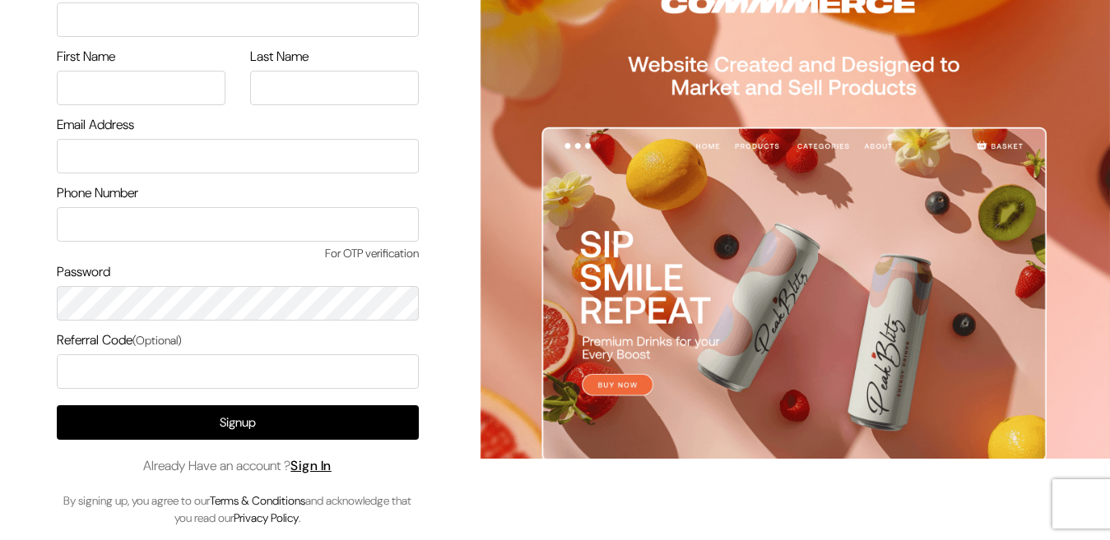 The image size is (1110, 540). I want to click on label: Last Name, so click(279, 57).